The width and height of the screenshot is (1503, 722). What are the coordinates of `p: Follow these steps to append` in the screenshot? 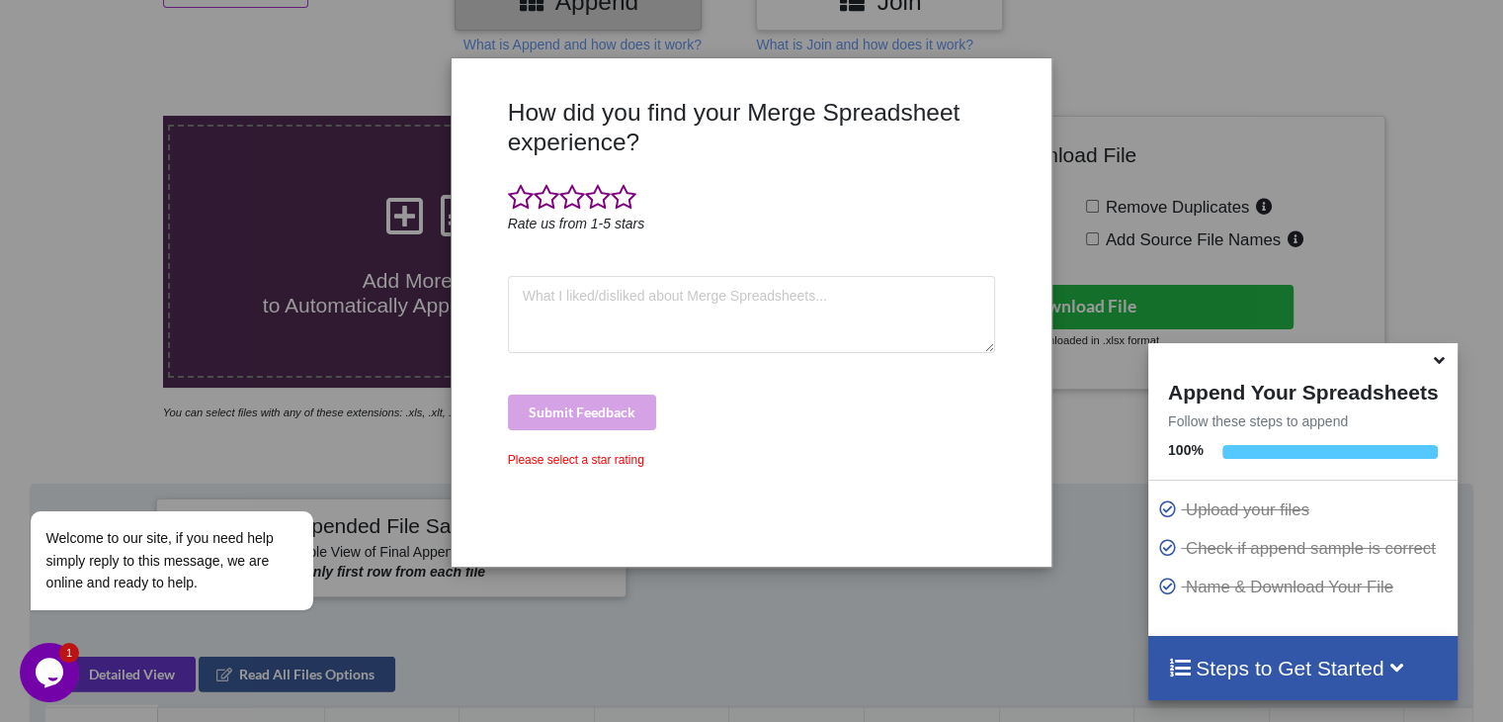 It's located at (1303, 421).